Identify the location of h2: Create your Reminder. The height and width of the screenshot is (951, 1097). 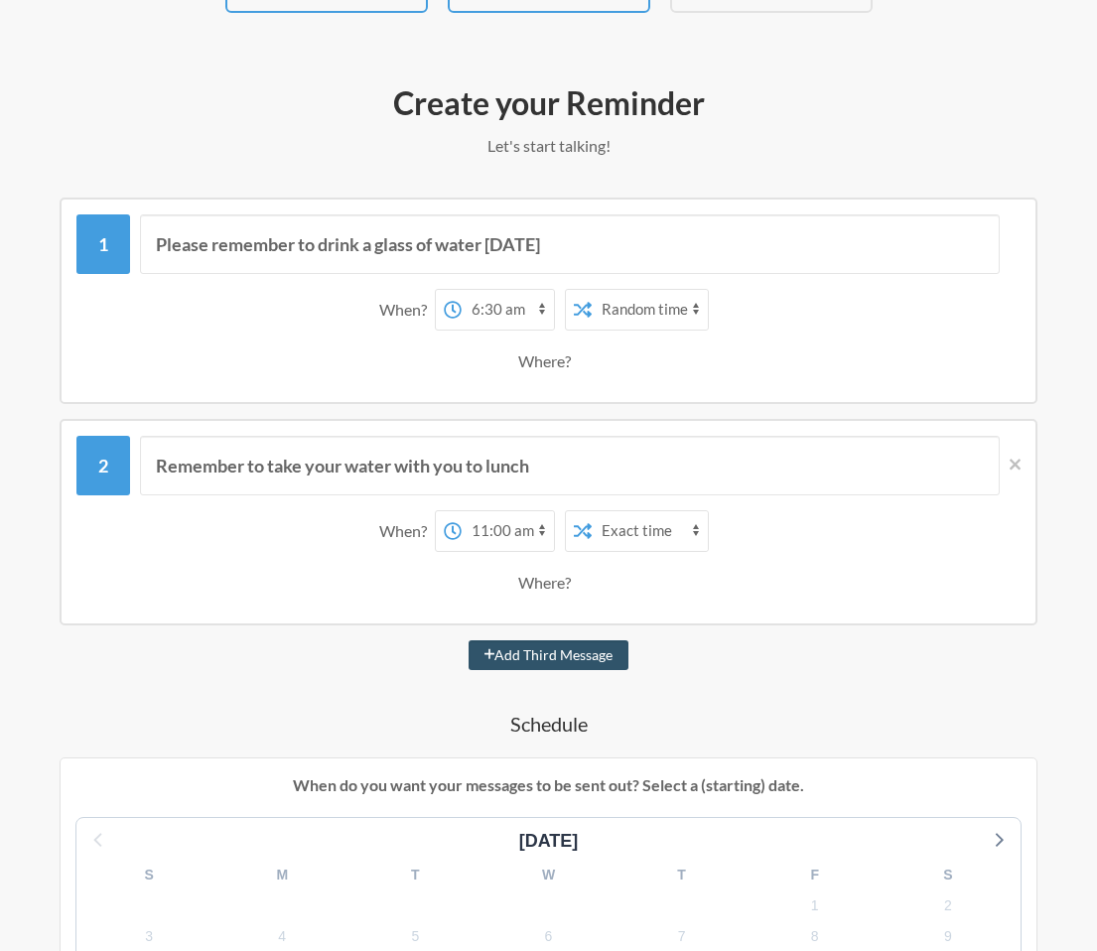
(548, 103).